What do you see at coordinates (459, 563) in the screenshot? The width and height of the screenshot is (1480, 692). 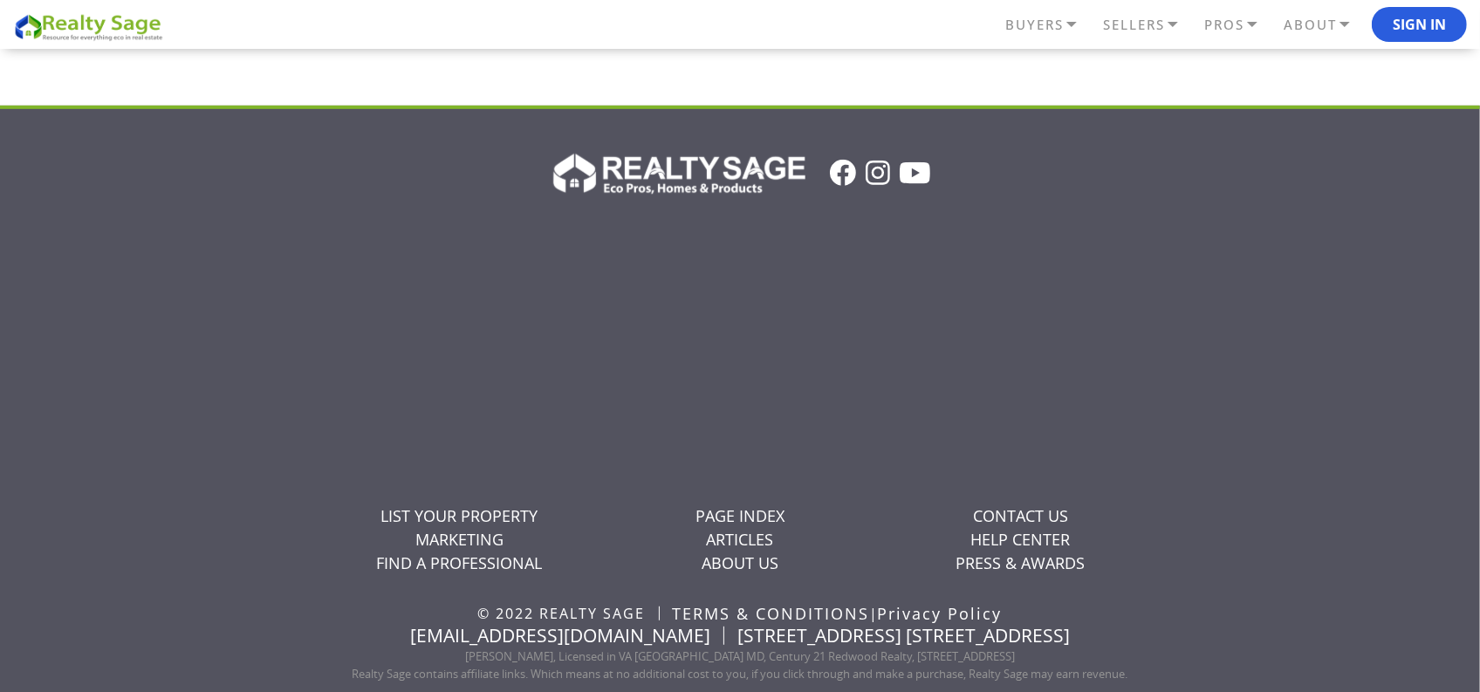 I see `a: FIND A PROFESSIONAL` at bounding box center [459, 563].